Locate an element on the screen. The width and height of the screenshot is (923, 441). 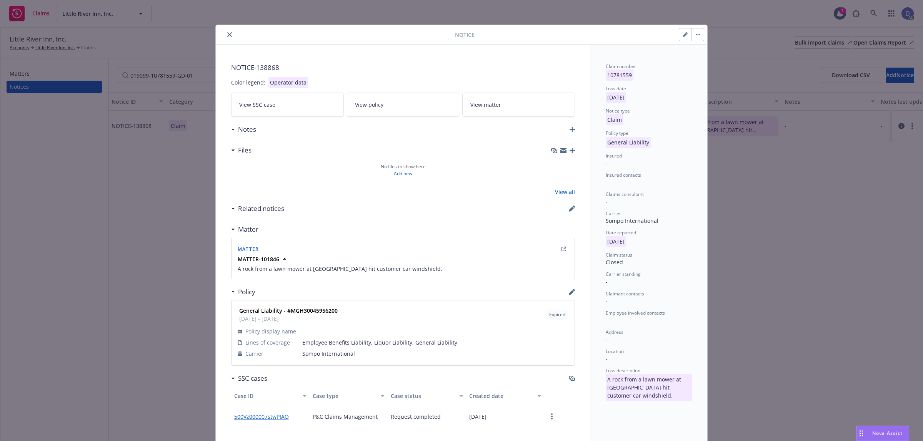
span: Address is located at coordinates (614, 332).